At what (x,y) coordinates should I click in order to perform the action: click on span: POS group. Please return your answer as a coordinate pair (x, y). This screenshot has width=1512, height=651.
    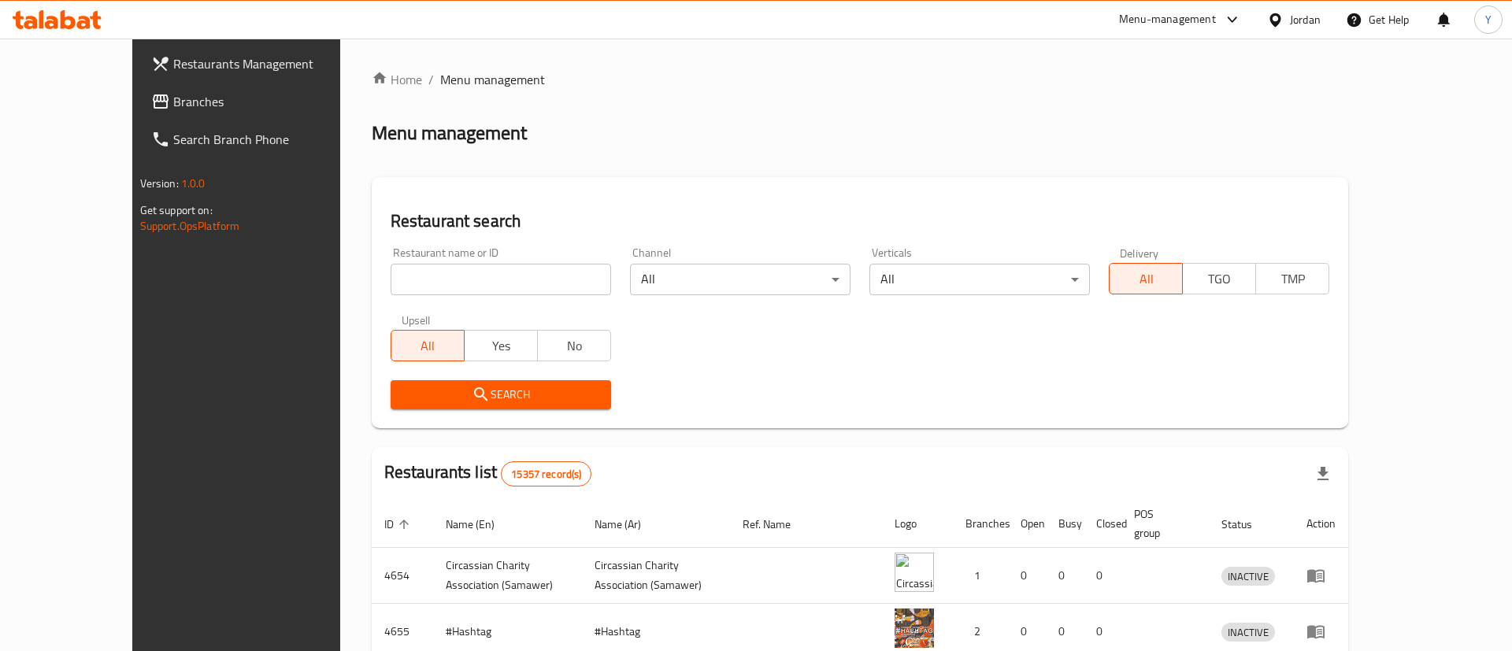
    Looking at the image, I should click on (1163, 524).